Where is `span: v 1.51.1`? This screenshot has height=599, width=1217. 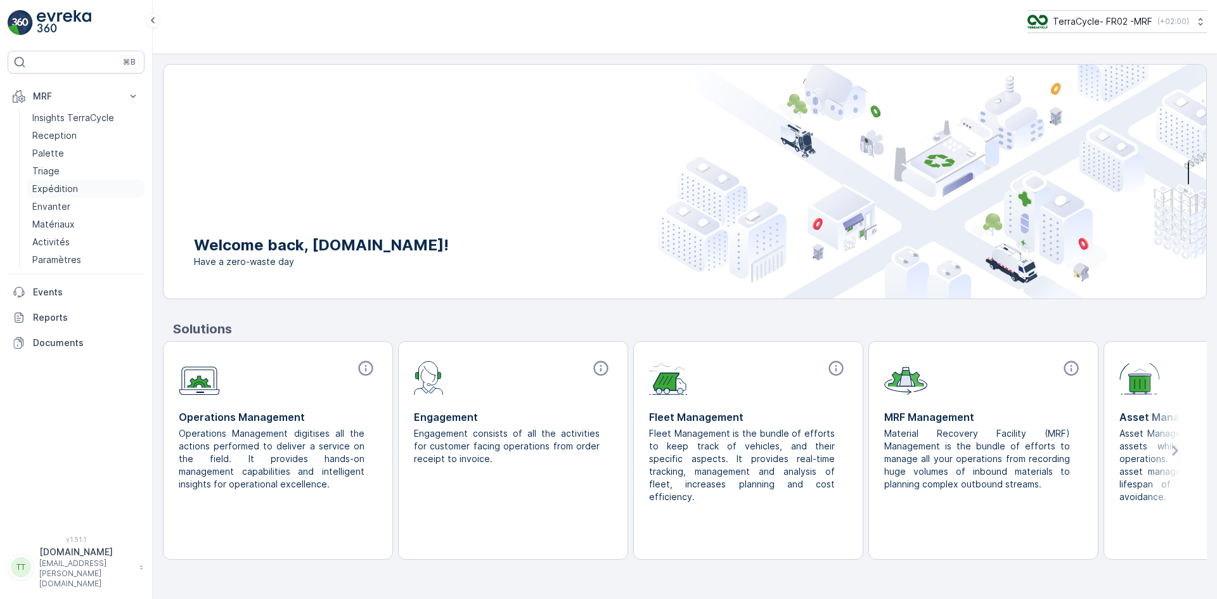 span: v 1.51.1 is located at coordinates (76, 540).